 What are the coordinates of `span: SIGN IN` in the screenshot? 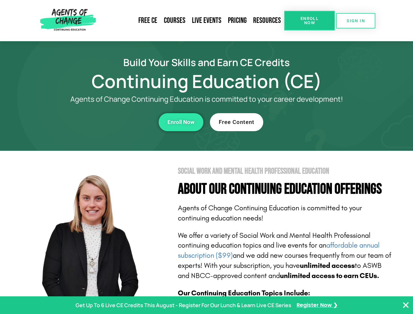 It's located at (356, 21).